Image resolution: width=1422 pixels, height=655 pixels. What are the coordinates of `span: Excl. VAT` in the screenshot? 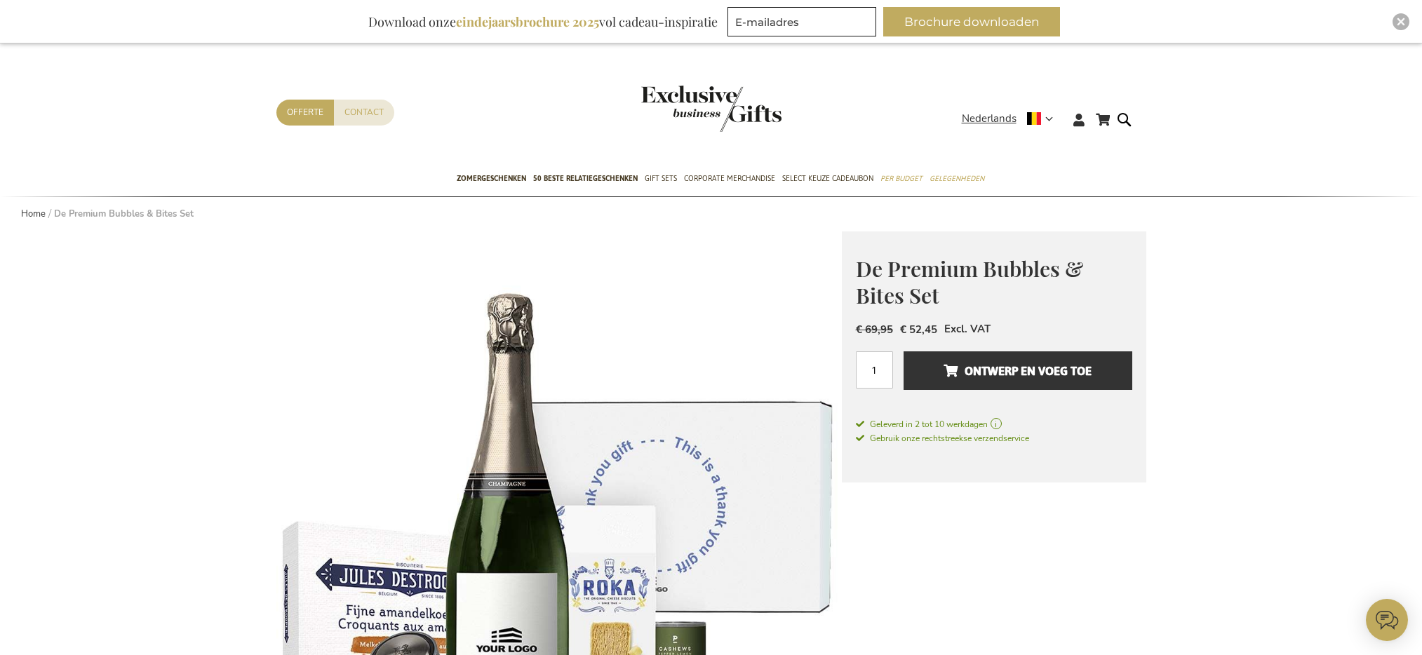 It's located at (968, 329).